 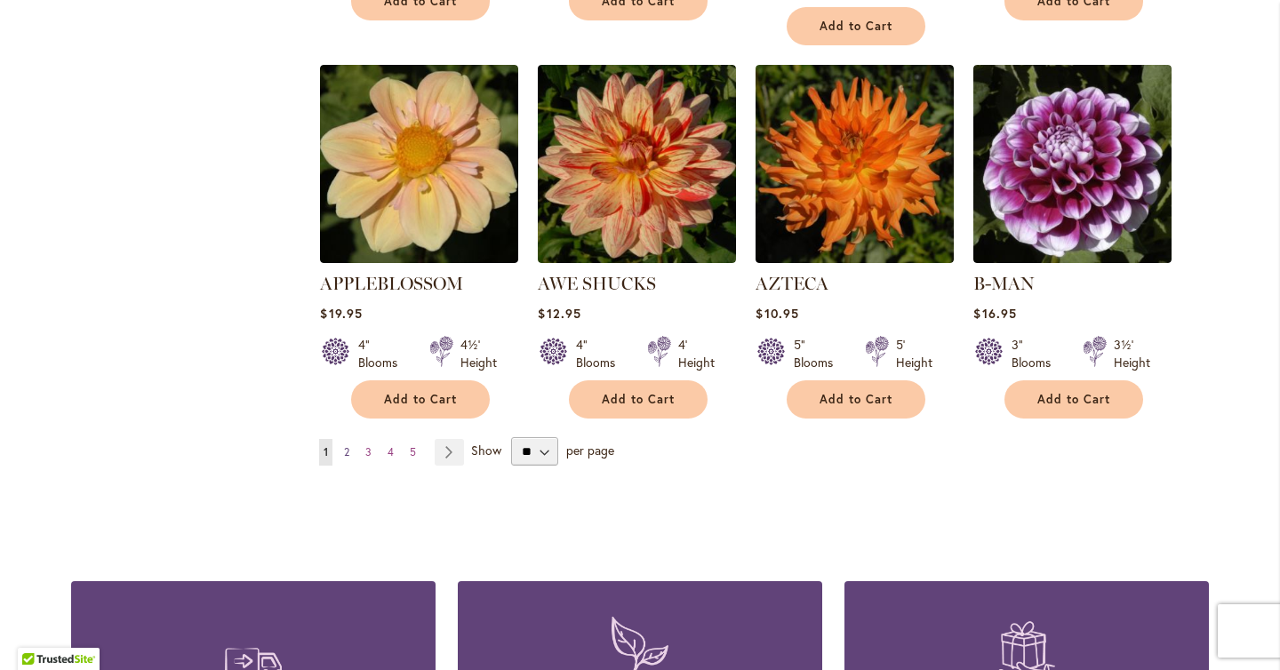 What do you see at coordinates (368, 452) in the screenshot?
I see `span: 3` at bounding box center [368, 452].